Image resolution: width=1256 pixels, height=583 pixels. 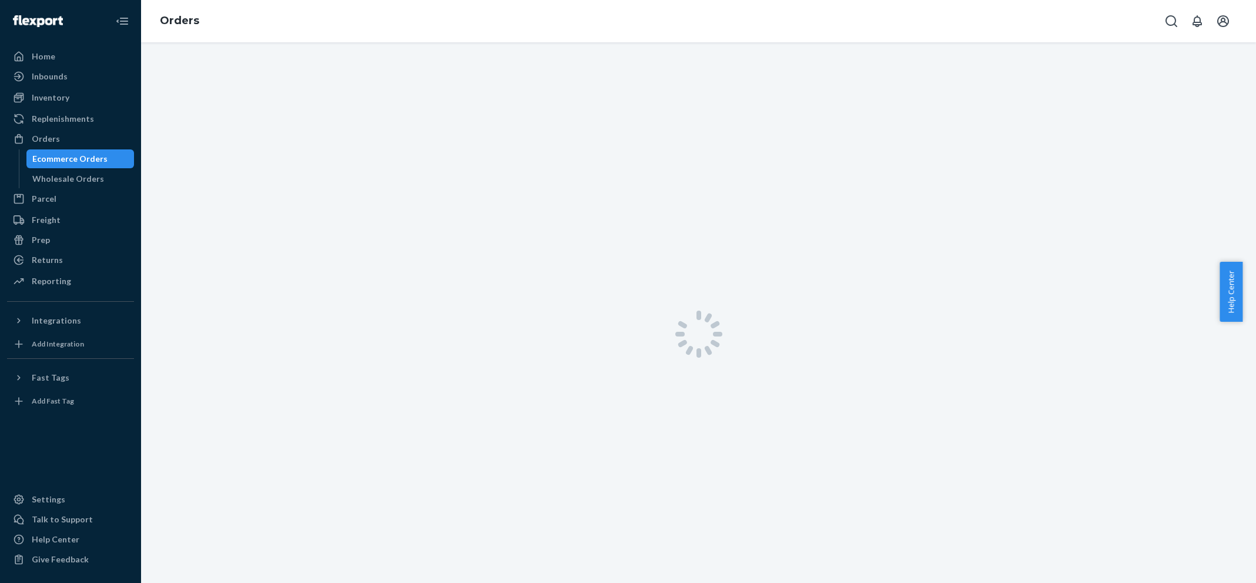 I want to click on div: Orders, so click(x=46, y=139).